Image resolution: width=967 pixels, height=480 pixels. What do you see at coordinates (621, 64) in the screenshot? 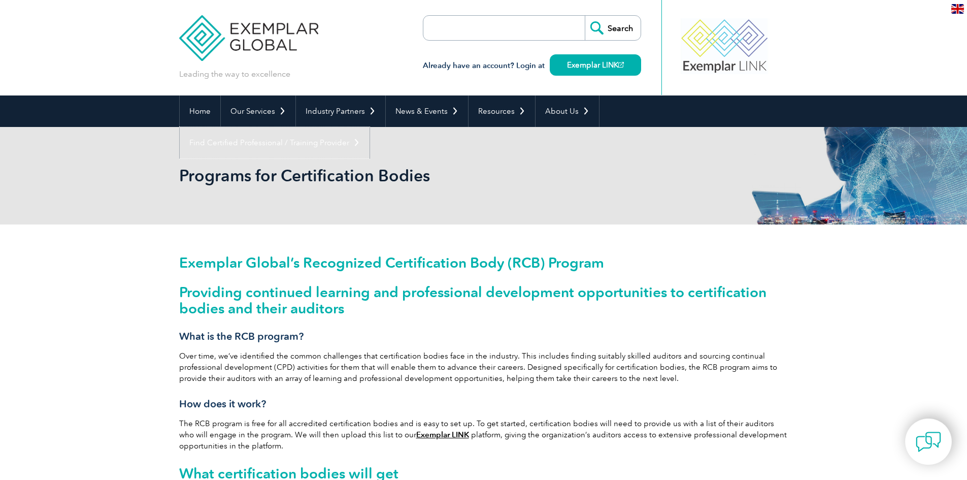
I see `img: open_square.png` at bounding box center [621, 64].